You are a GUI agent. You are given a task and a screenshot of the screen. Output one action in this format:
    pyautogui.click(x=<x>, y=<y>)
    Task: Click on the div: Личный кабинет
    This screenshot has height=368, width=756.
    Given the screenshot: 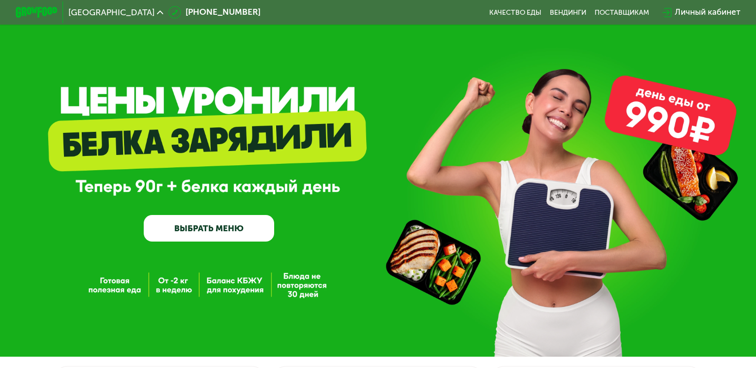 What is the action you would take?
    pyautogui.click(x=707, y=12)
    